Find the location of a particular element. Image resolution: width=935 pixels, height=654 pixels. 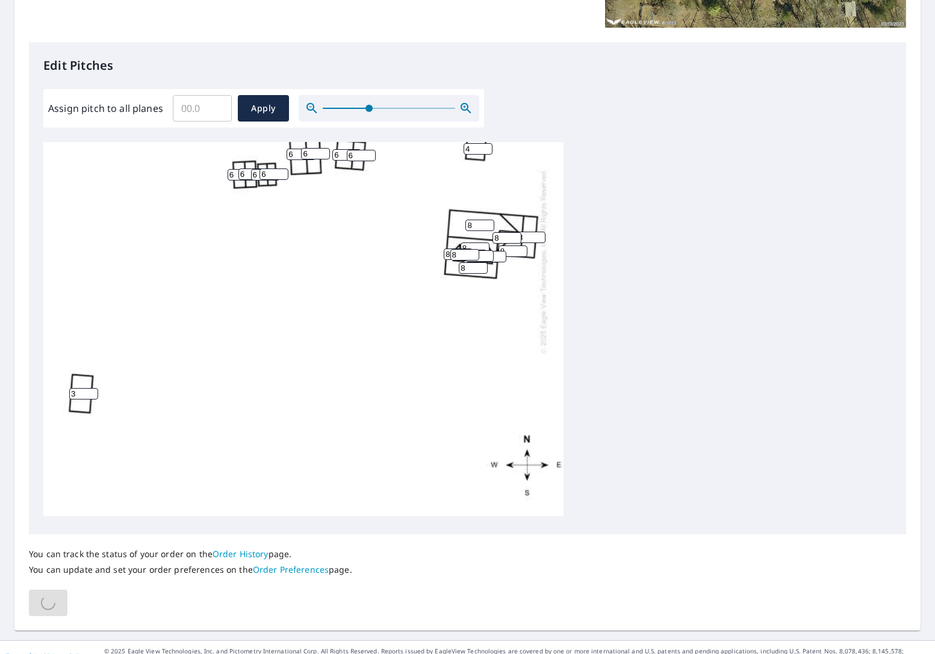

p: You can update and set your order preferences on the page. is located at coordinates (190, 570).